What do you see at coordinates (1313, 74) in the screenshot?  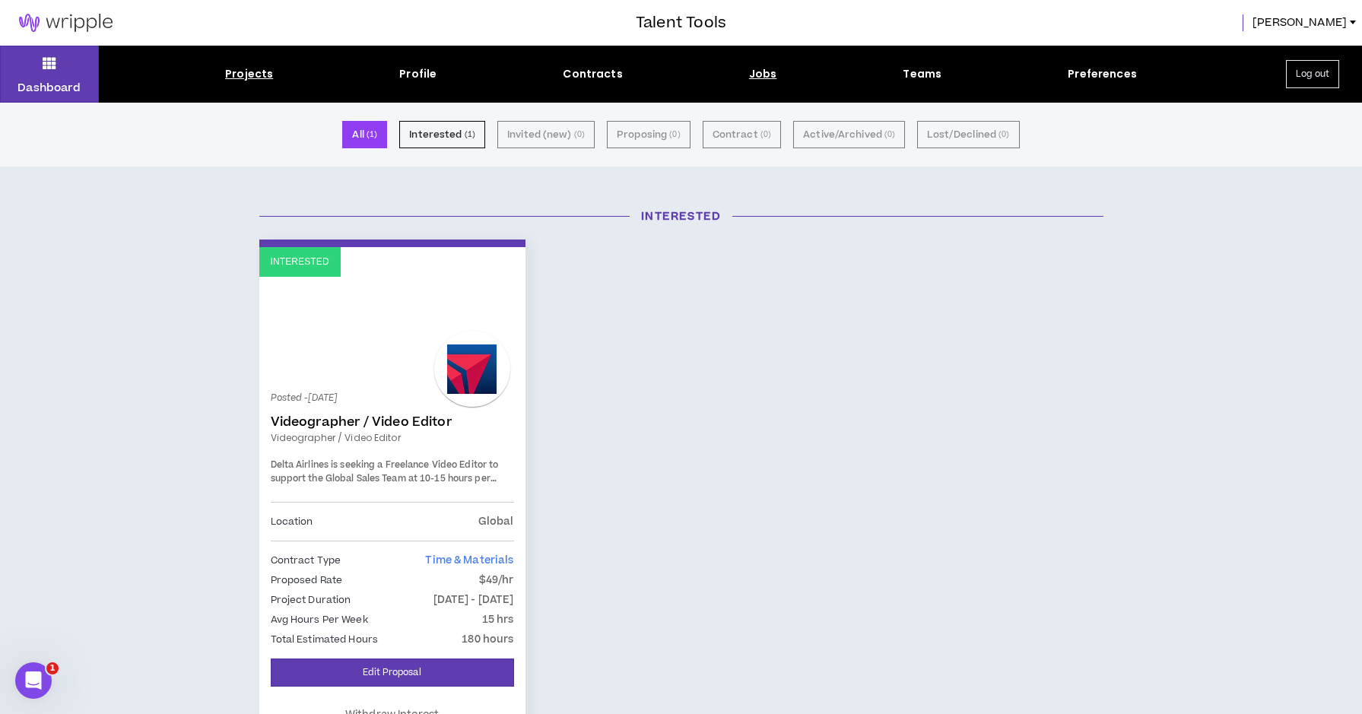 I see `button: Log out` at bounding box center [1313, 74].